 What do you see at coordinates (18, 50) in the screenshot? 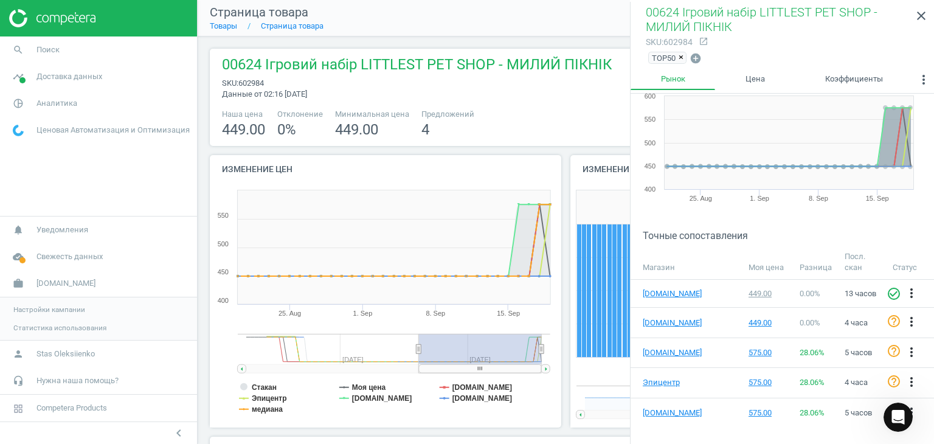
I see `i: search` at bounding box center [18, 50].